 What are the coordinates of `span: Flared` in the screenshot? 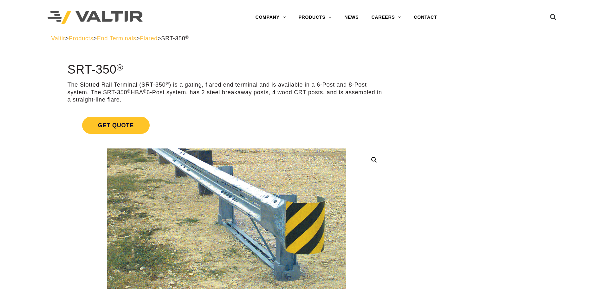 It's located at (149, 38).